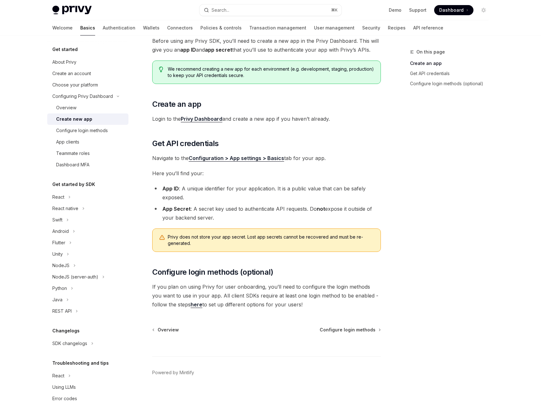 The width and height of the screenshot is (541, 410). What do you see at coordinates (119, 28) in the screenshot?
I see `a: Authentication` at bounding box center [119, 28].